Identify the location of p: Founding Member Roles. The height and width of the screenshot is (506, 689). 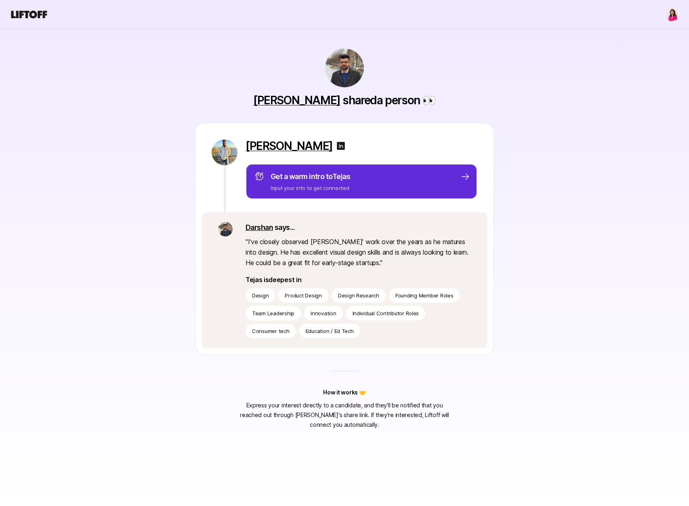
(425, 295).